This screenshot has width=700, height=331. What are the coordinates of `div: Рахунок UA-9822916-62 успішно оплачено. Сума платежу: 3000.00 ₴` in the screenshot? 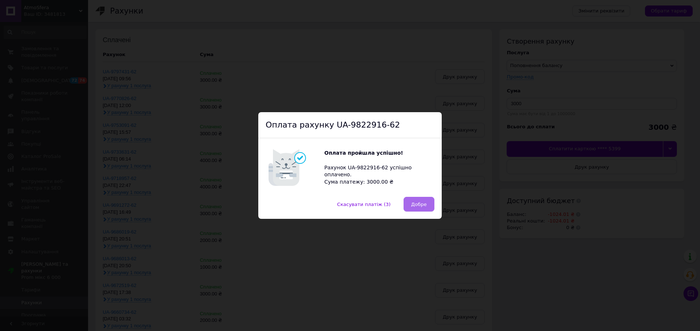 It's located at (379, 168).